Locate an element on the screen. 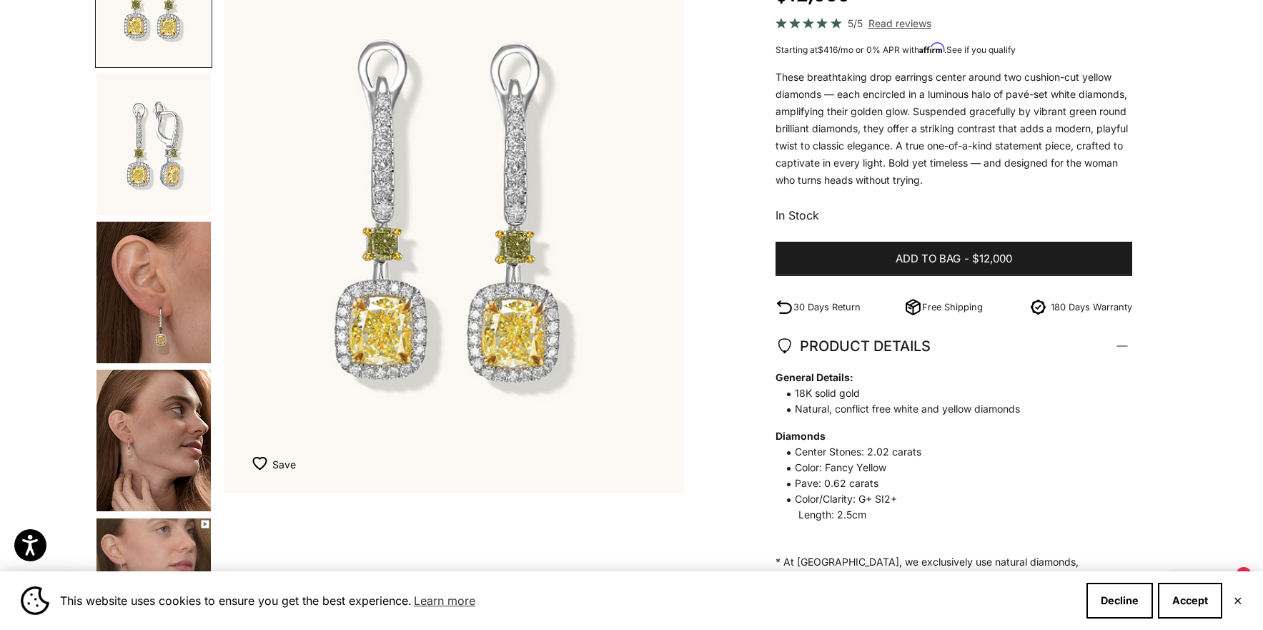 This screenshot has width=1263, height=630. span: Affirm is located at coordinates (931, 48).